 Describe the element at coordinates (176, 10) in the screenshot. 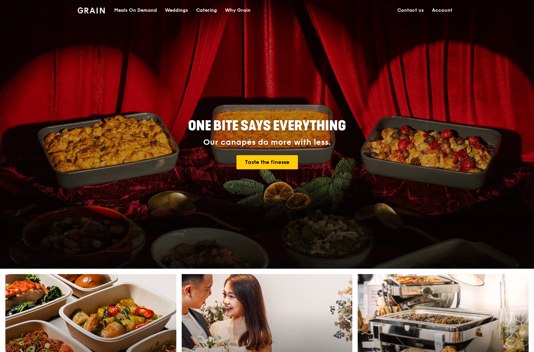

I see `div: Weddings` at that location.